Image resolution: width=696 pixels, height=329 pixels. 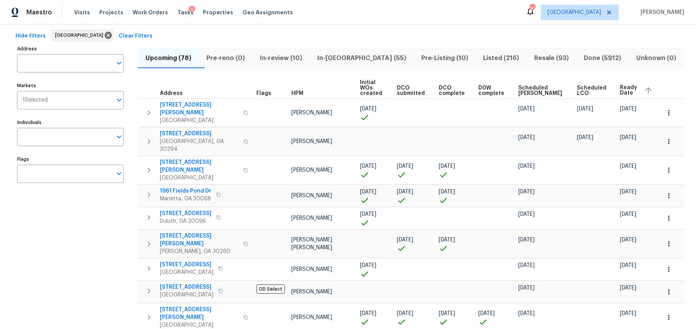 I want to click on span: 1961 Fields Pond Dr, so click(x=186, y=191).